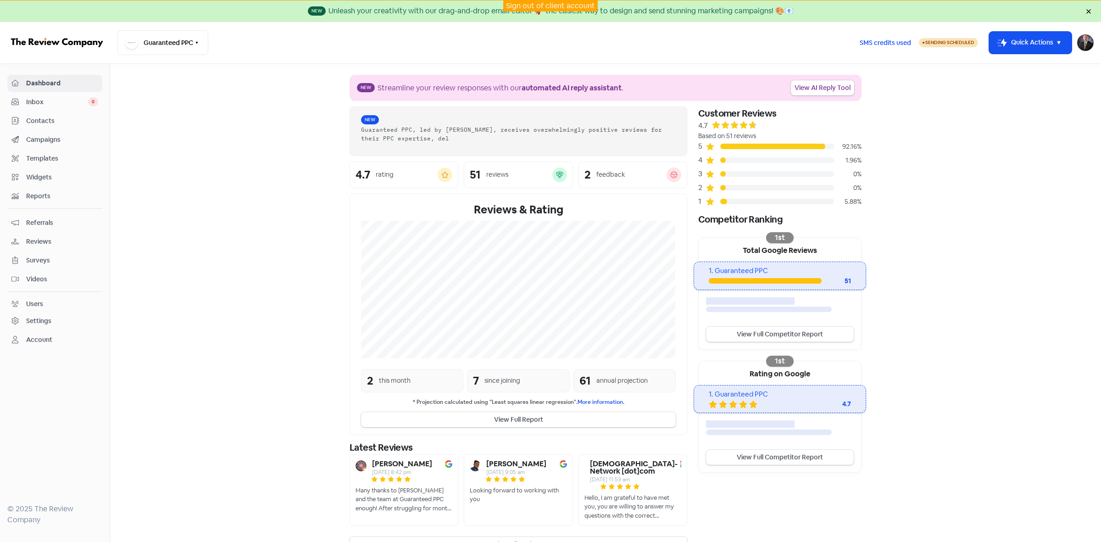  Describe the element at coordinates (55, 177) in the screenshot. I see `a: Widgets` at that location.